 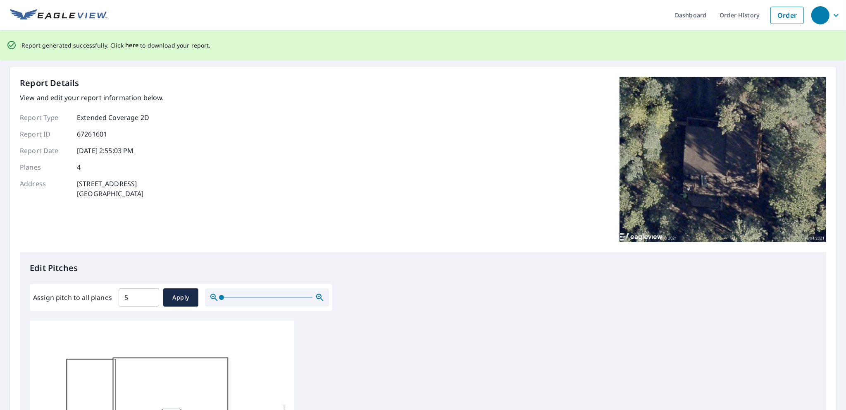 What do you see at coordinates (59, 15) in the screenshot?
I see `img: EV Logo` at bounding box center [59, 15].